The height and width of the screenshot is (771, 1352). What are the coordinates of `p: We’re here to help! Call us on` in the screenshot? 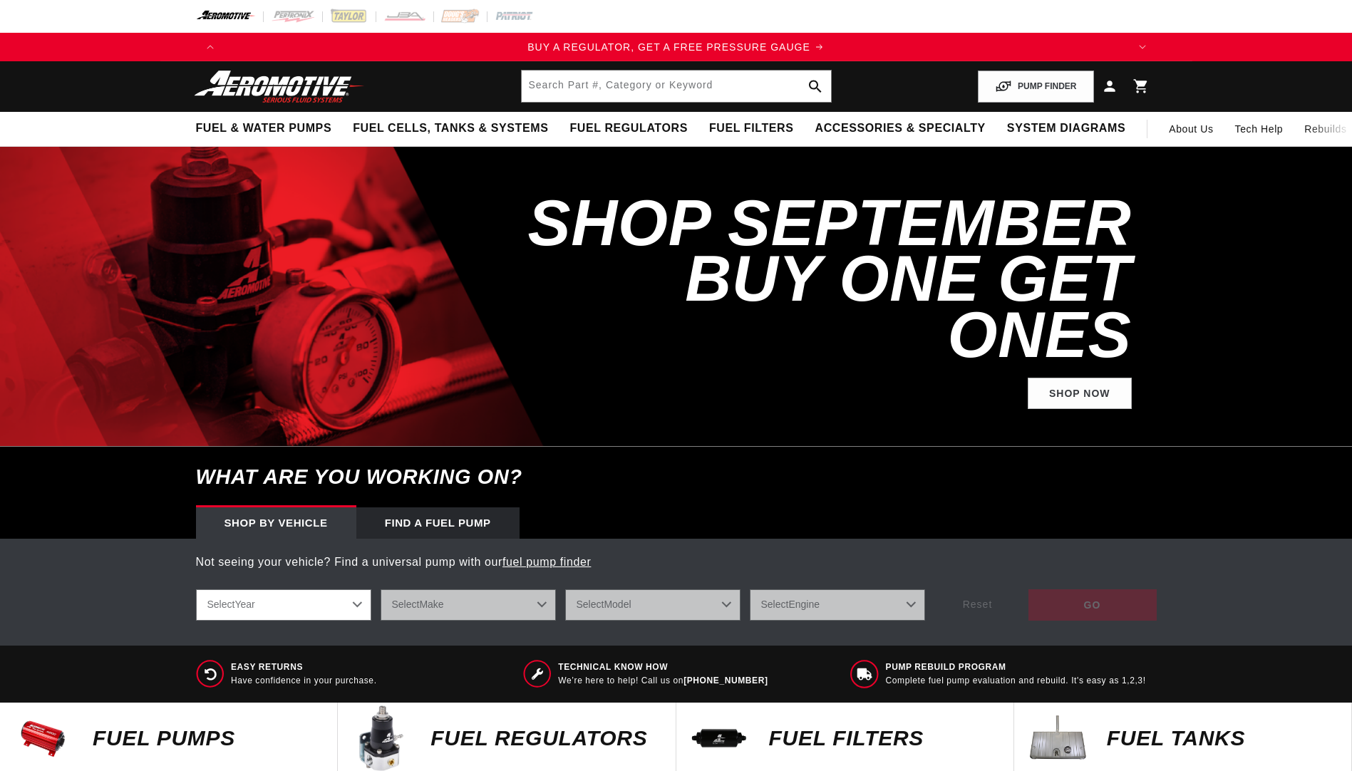 It's located at (663, 681).